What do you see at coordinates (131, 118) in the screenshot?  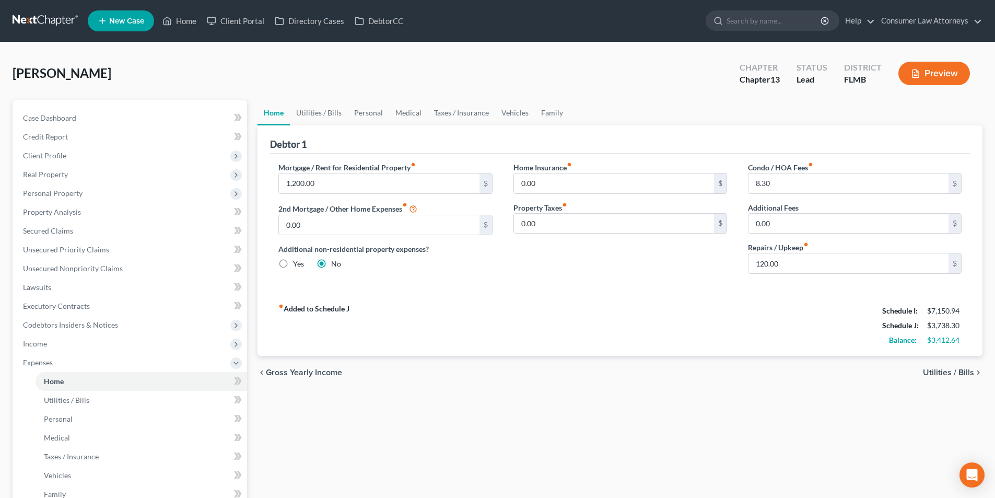 I see `a: Case Dashboard` at bounding box center [131, 118].